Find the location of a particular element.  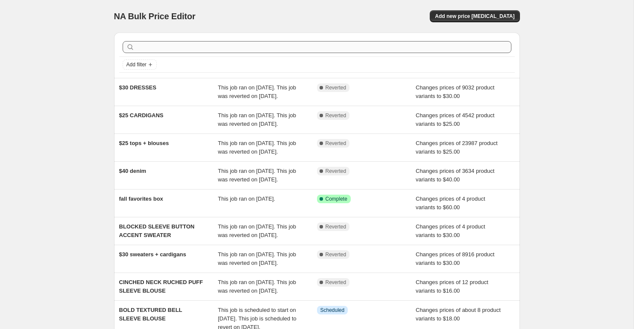

span: Changes prices of 23987 product variants to $25.00 is located at coordinates (457, 147).